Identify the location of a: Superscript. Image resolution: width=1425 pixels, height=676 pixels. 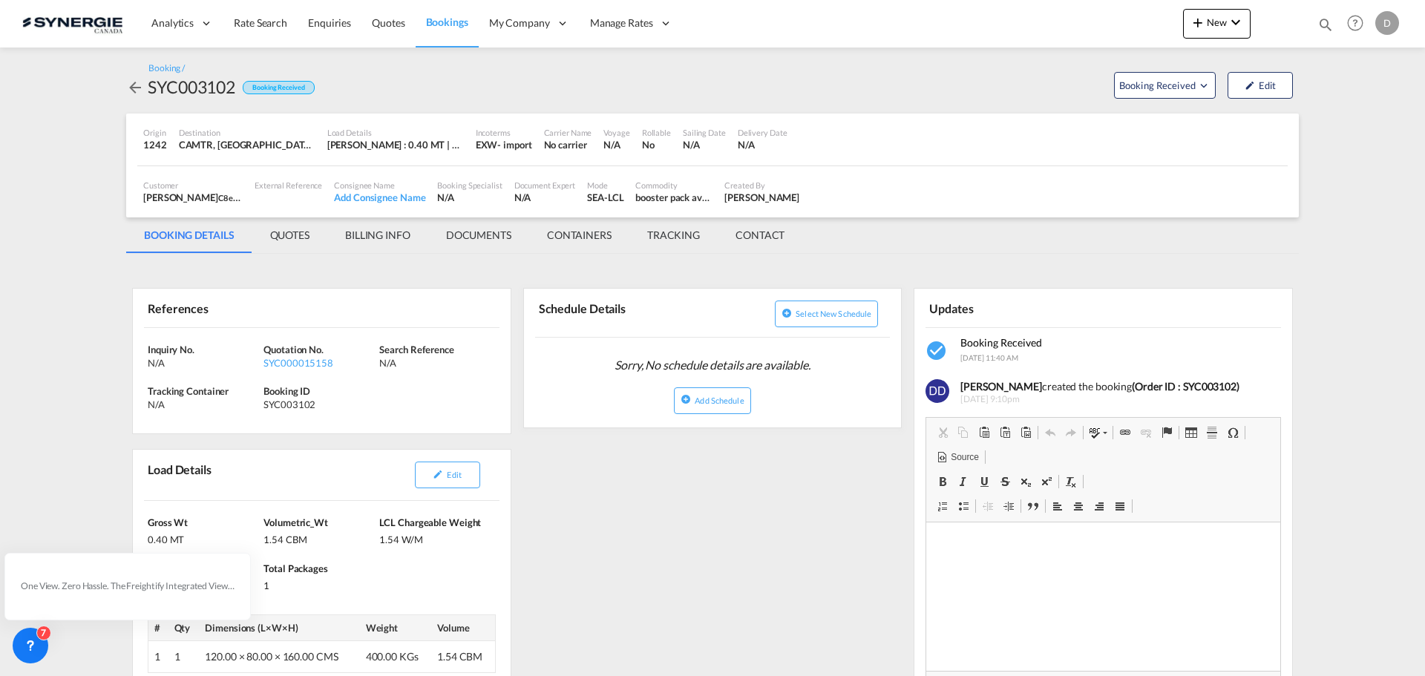
(1046, 482).